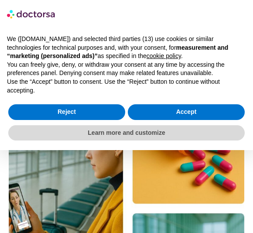  What do you see at coordinates (127, 86) in the screenshot?
I see `p: Use the “Accept” button to consent. Use the “Reject” button to continue without accepting.` at bounding box center [127, 86].